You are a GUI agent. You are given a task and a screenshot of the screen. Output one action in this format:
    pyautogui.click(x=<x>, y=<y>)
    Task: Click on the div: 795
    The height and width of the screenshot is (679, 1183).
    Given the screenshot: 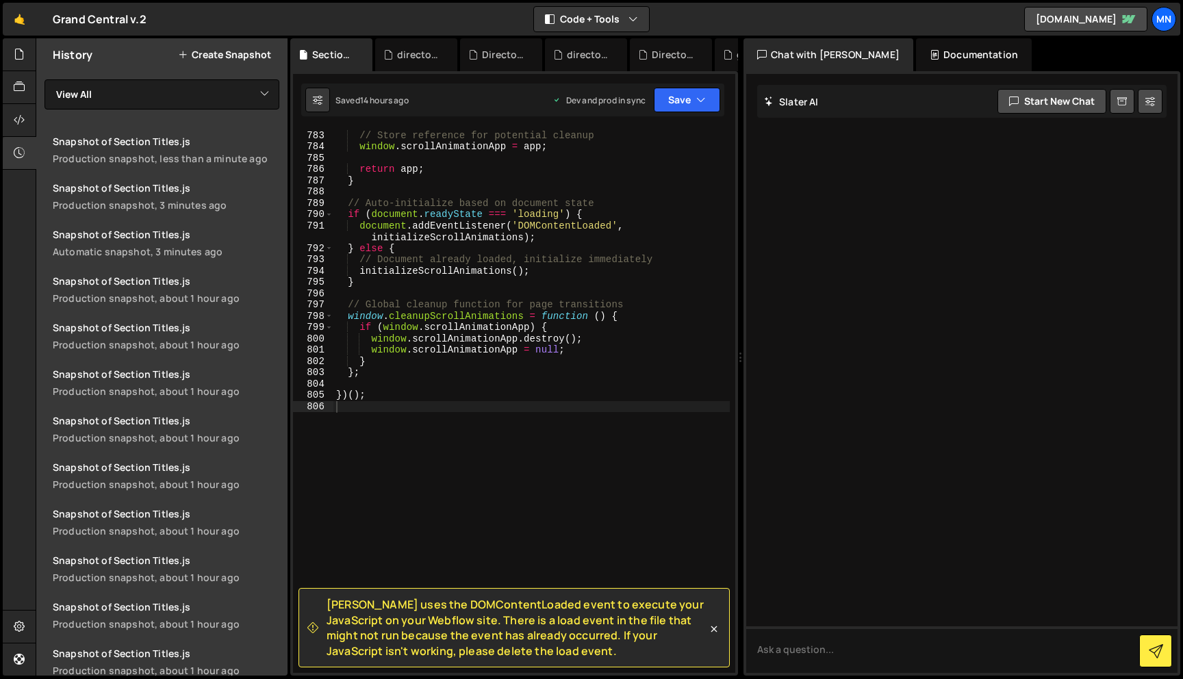 What is the action you would take?
    pyautogui.click(x=313, y=282)
    